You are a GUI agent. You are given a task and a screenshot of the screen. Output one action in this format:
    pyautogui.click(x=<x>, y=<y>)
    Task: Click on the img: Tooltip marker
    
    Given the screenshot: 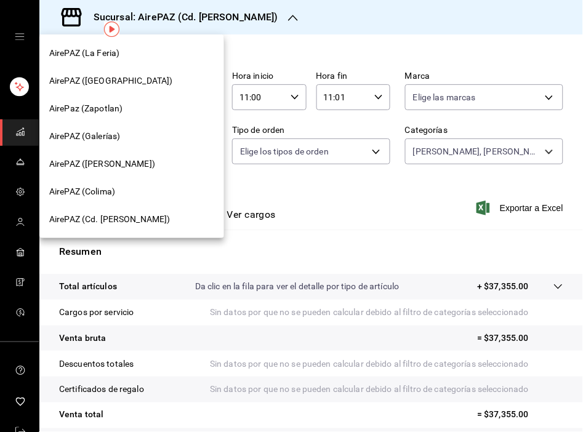 What is the action you would take?
    pyautogui.click(x=111, y=29)
    